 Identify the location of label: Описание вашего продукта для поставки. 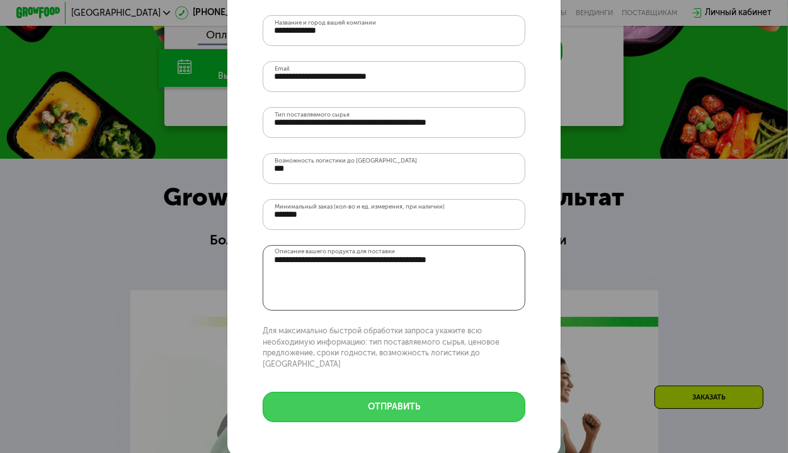
(334, 251).